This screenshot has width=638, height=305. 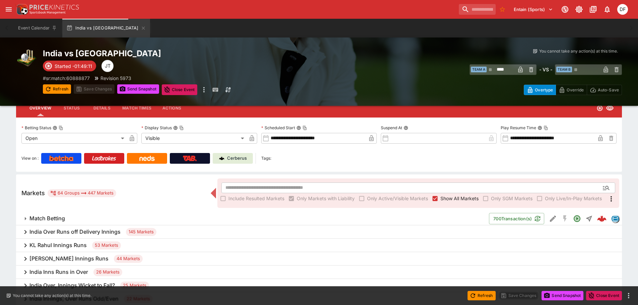 I want to click on p: Display Status, so click(x=156, y=128).